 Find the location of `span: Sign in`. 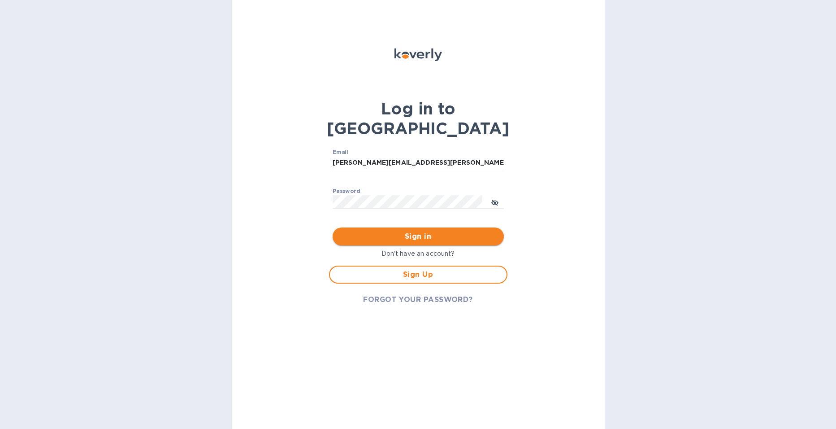

span: Sign in is located at coordinates (418, 236).